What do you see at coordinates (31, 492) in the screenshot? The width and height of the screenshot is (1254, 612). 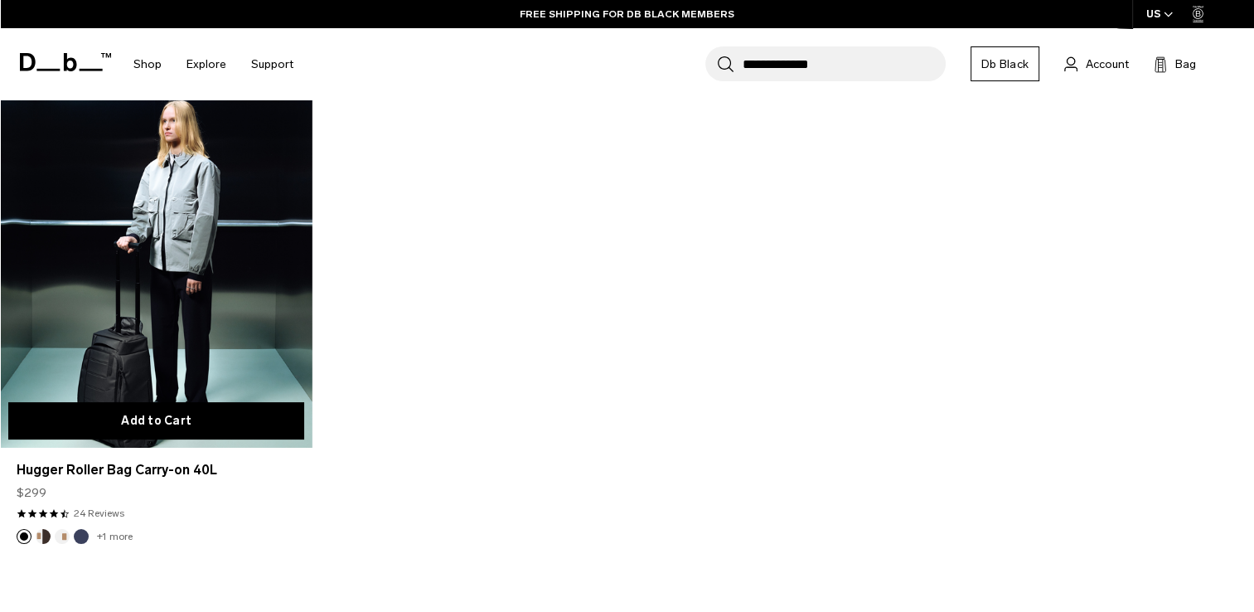 I see `span: $299` at bounding box center [31, 492].